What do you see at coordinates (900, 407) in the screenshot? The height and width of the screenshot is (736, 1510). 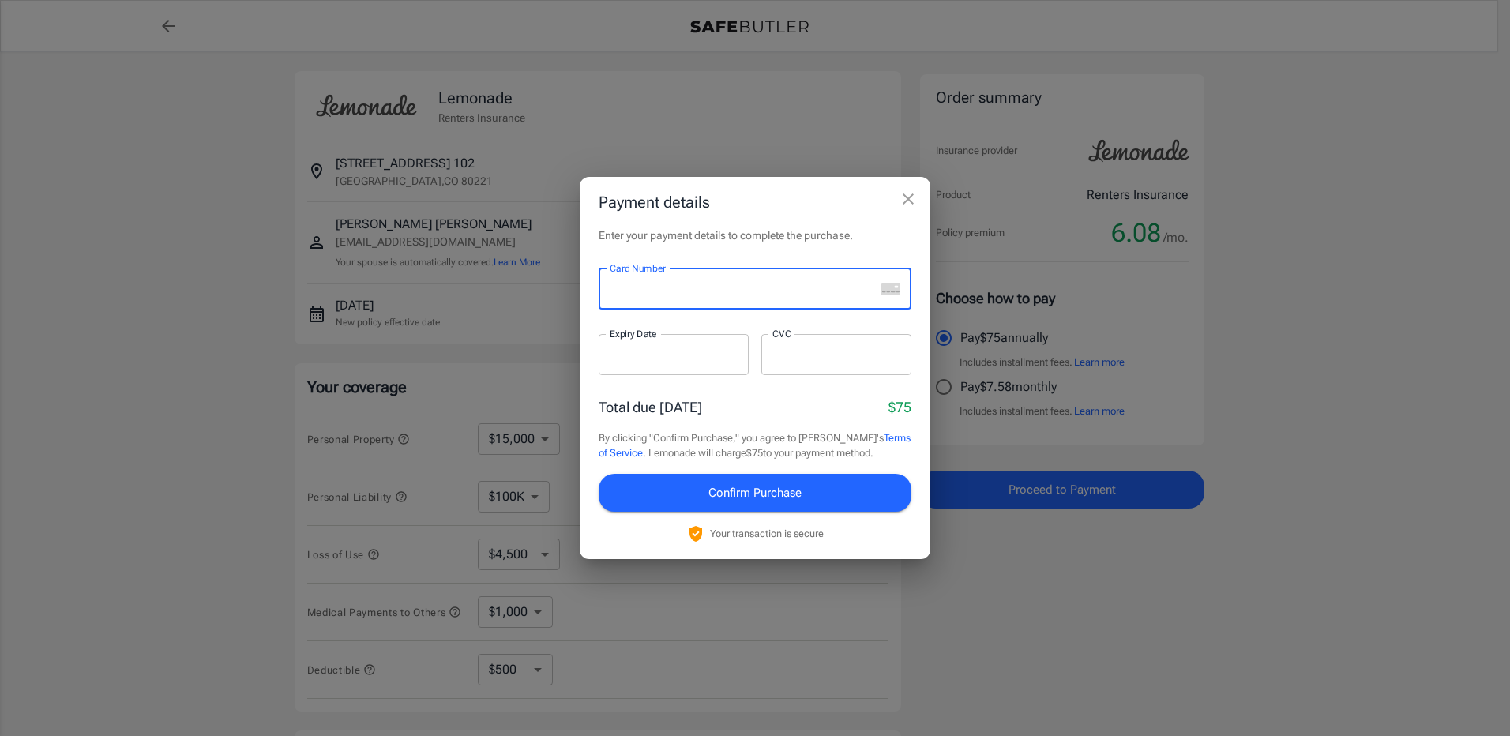 I see `p: $75` at bounding box center [900, 407].